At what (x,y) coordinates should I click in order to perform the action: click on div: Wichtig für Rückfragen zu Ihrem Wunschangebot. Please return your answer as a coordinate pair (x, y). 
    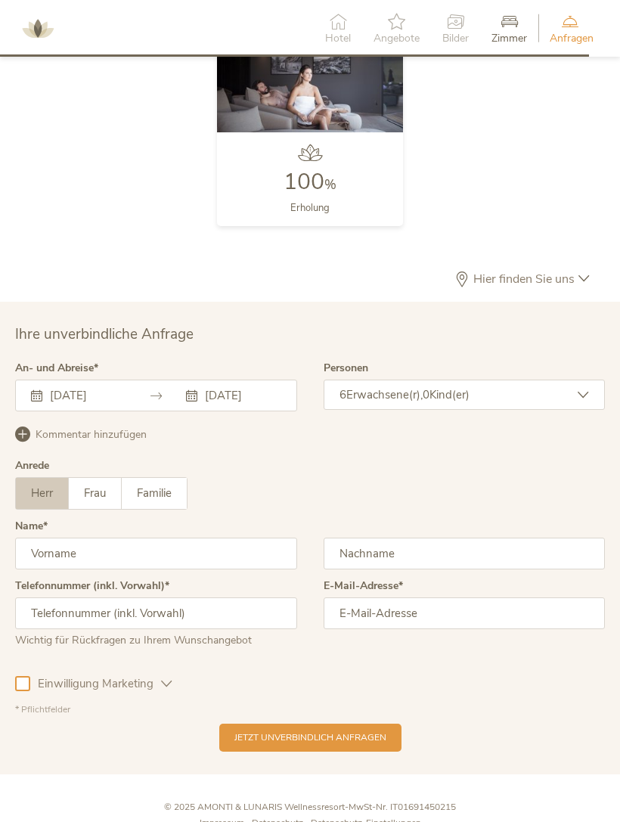
    Looking at the image, I should click on (156, 639).